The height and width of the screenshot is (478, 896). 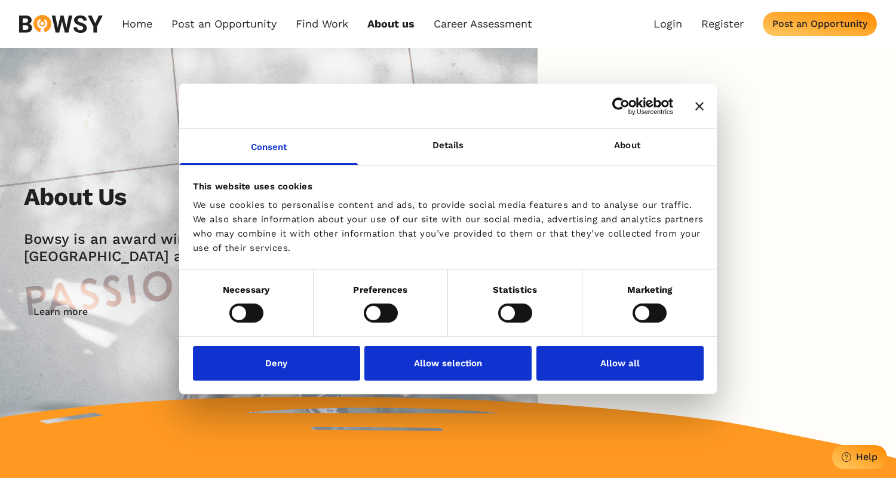 What do you see at coordinates (269, 147) in the screenshot?
I see `a: Consent` at bounding box center [269, 147].